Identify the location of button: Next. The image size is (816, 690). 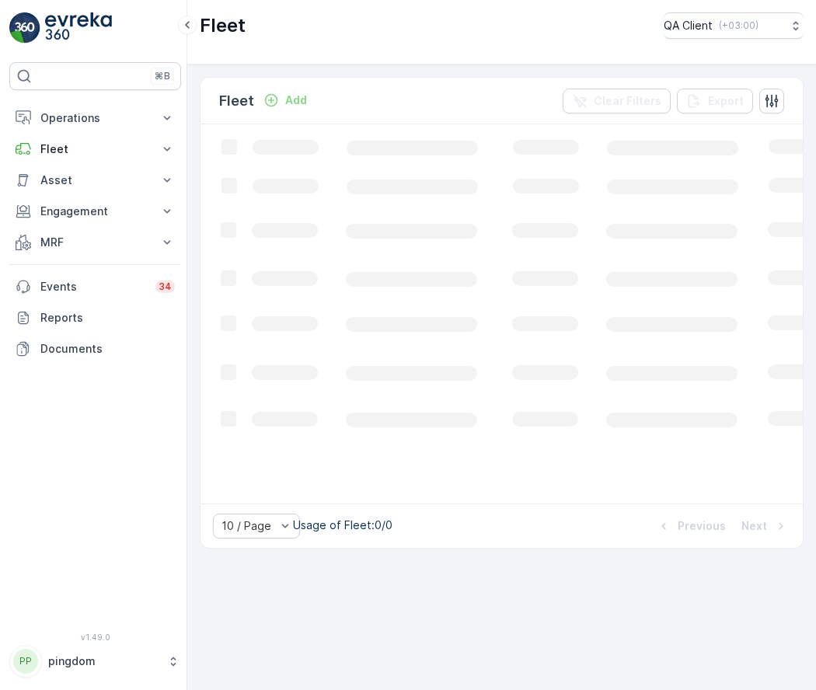
(764, 526).